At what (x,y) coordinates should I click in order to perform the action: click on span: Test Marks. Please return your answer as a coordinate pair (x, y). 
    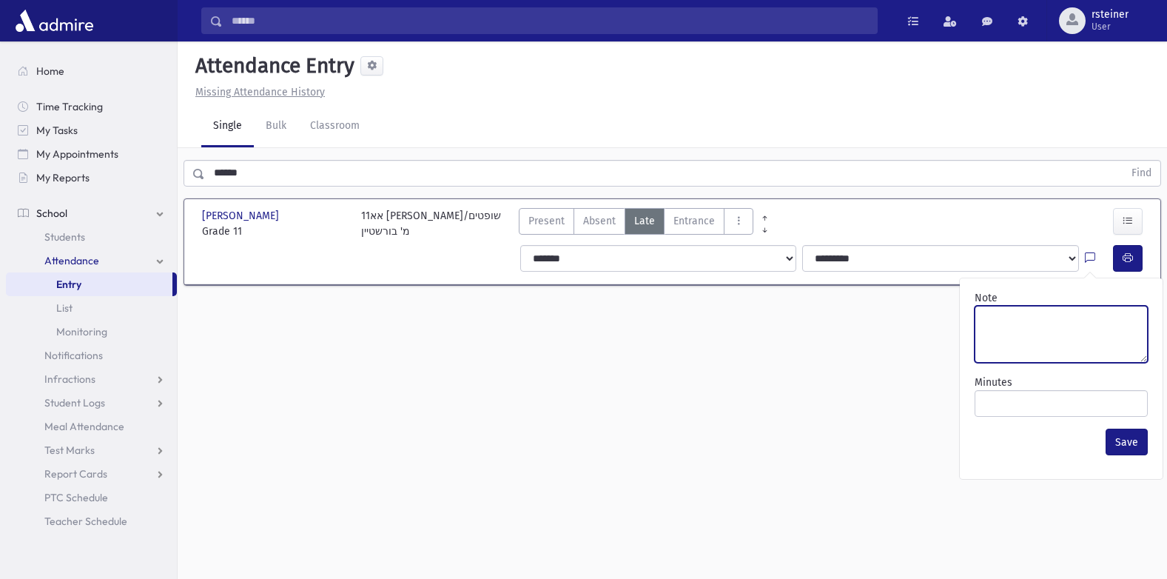
    Looking at the image, I should click on (70, 450).